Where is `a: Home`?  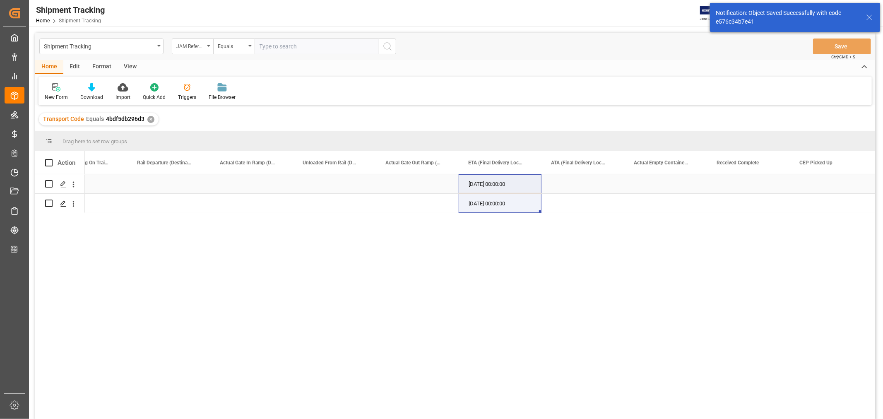 a: Home is located at coordinates (43, 21).